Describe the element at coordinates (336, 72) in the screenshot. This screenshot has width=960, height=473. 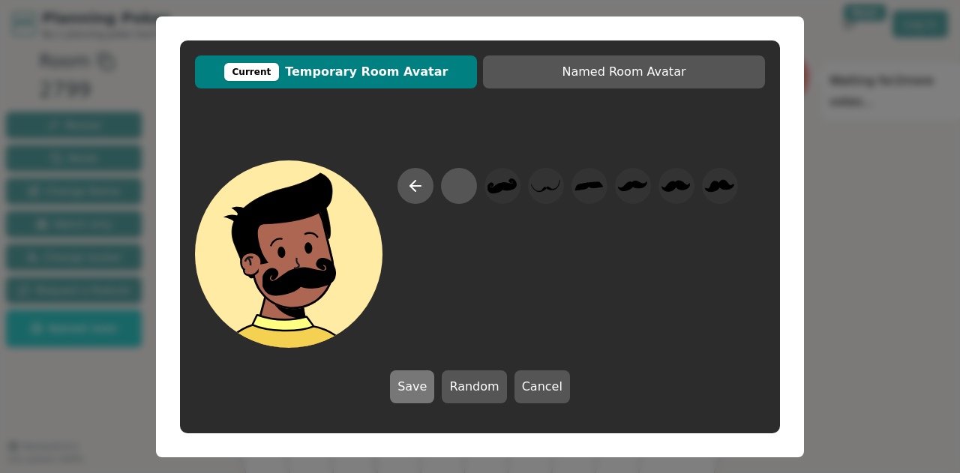
I see `button: CurrentTemporary Room Avatar` at that location.